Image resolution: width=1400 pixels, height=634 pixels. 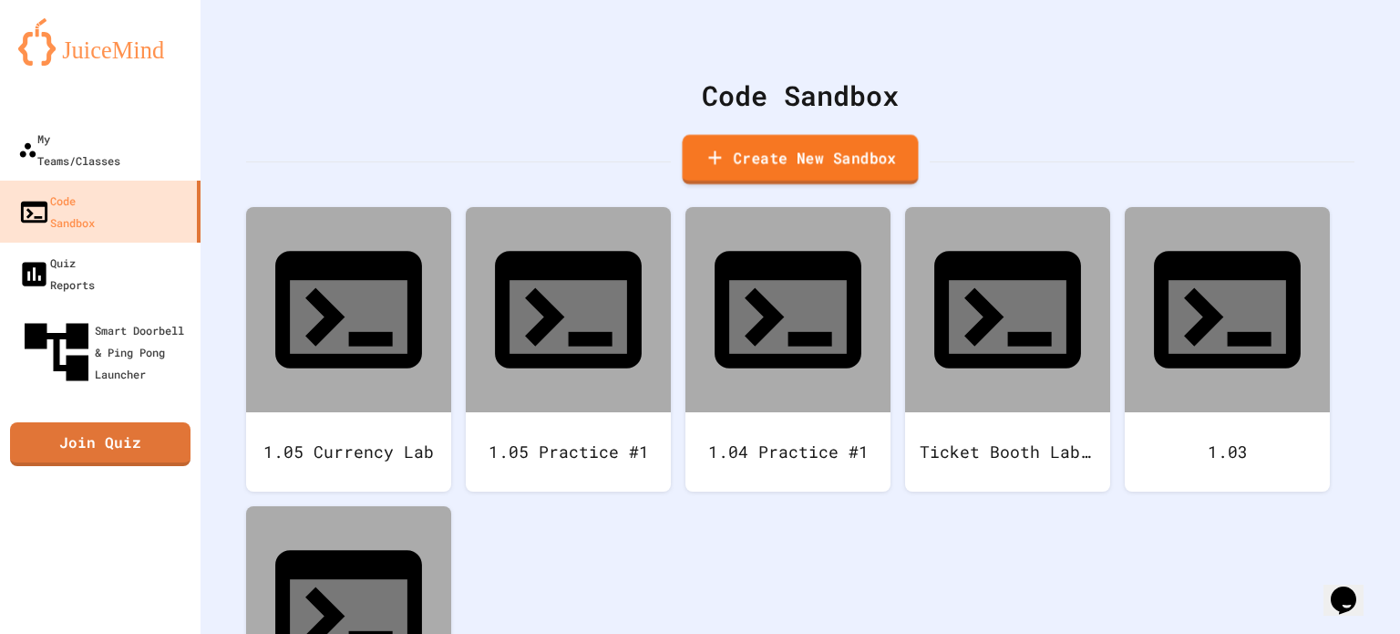 I want to click on a: 1.03, so click(x=1227, y=349).